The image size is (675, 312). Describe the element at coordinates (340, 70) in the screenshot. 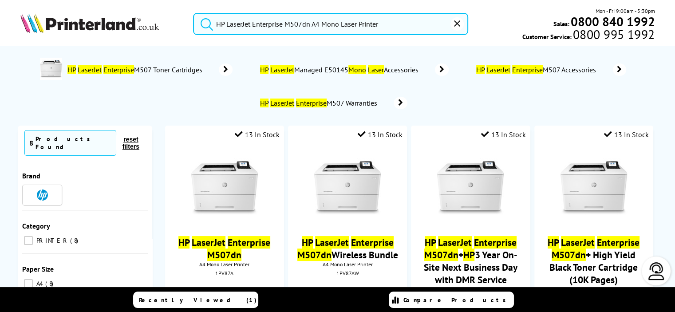

I see `span: Managed E50145 Accessories` at that location.